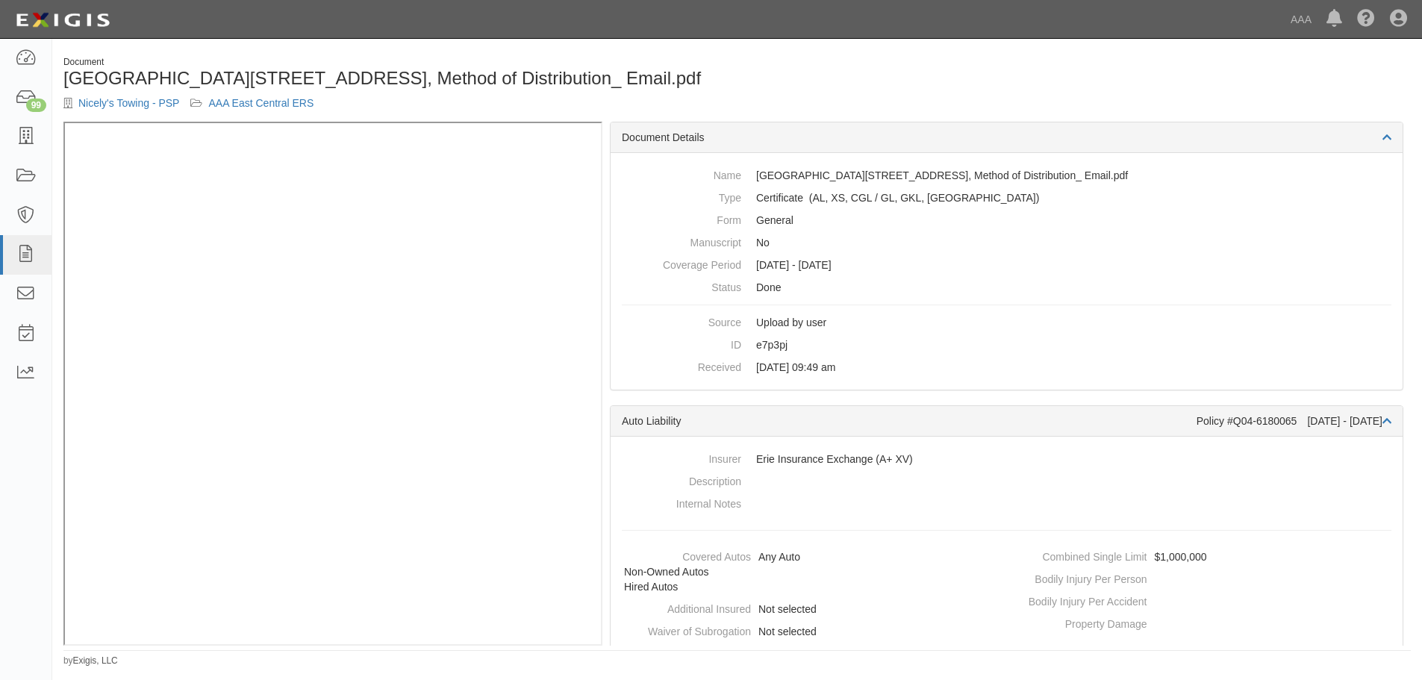 This screenshot has width=1422, height=680. What do you see at coordinates (1006, 243) in the screenshot?
I see `dd: No` at bounding box center [1006, 243].